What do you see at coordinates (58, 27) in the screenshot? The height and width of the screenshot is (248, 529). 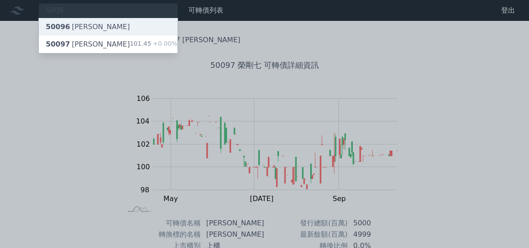 I see `span: 50096` at bounding box center [58, 27].